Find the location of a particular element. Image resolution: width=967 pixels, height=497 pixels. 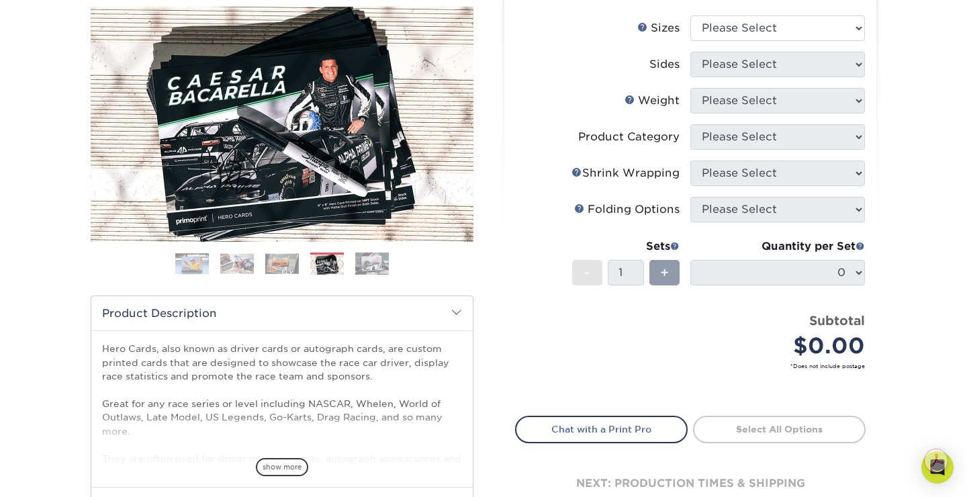

div: Open Intercom Messenger is located at coordinates (937, 467).